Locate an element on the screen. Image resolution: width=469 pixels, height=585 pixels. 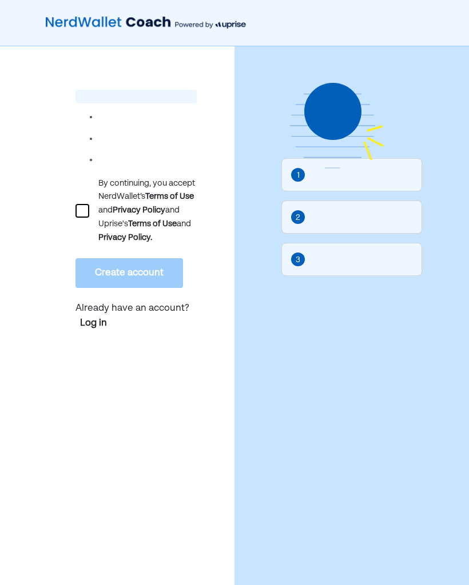
div: Privacy Policy is located at coordinates (139, 210).